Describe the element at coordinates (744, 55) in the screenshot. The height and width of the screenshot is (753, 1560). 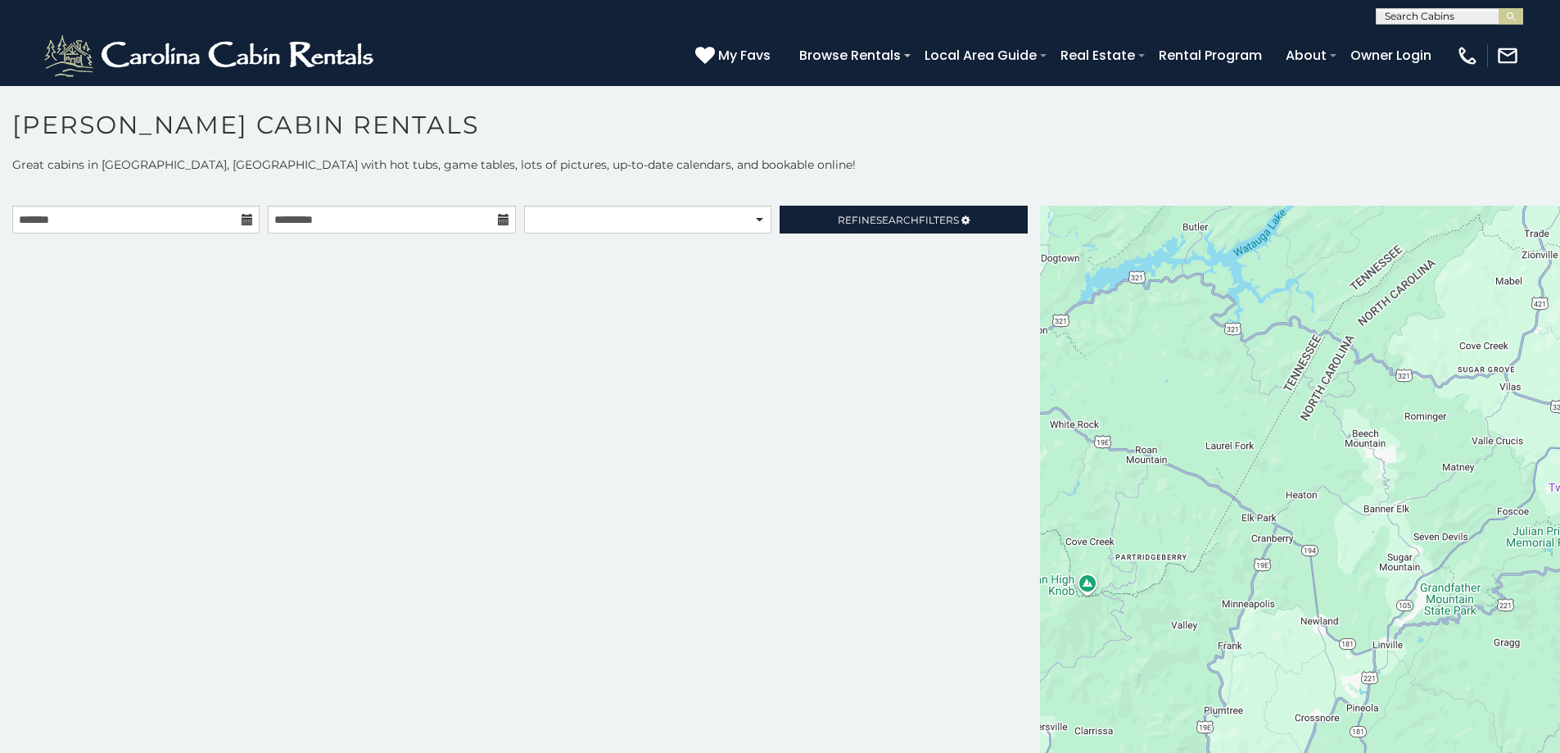
I see `span: My Favs` at that location.